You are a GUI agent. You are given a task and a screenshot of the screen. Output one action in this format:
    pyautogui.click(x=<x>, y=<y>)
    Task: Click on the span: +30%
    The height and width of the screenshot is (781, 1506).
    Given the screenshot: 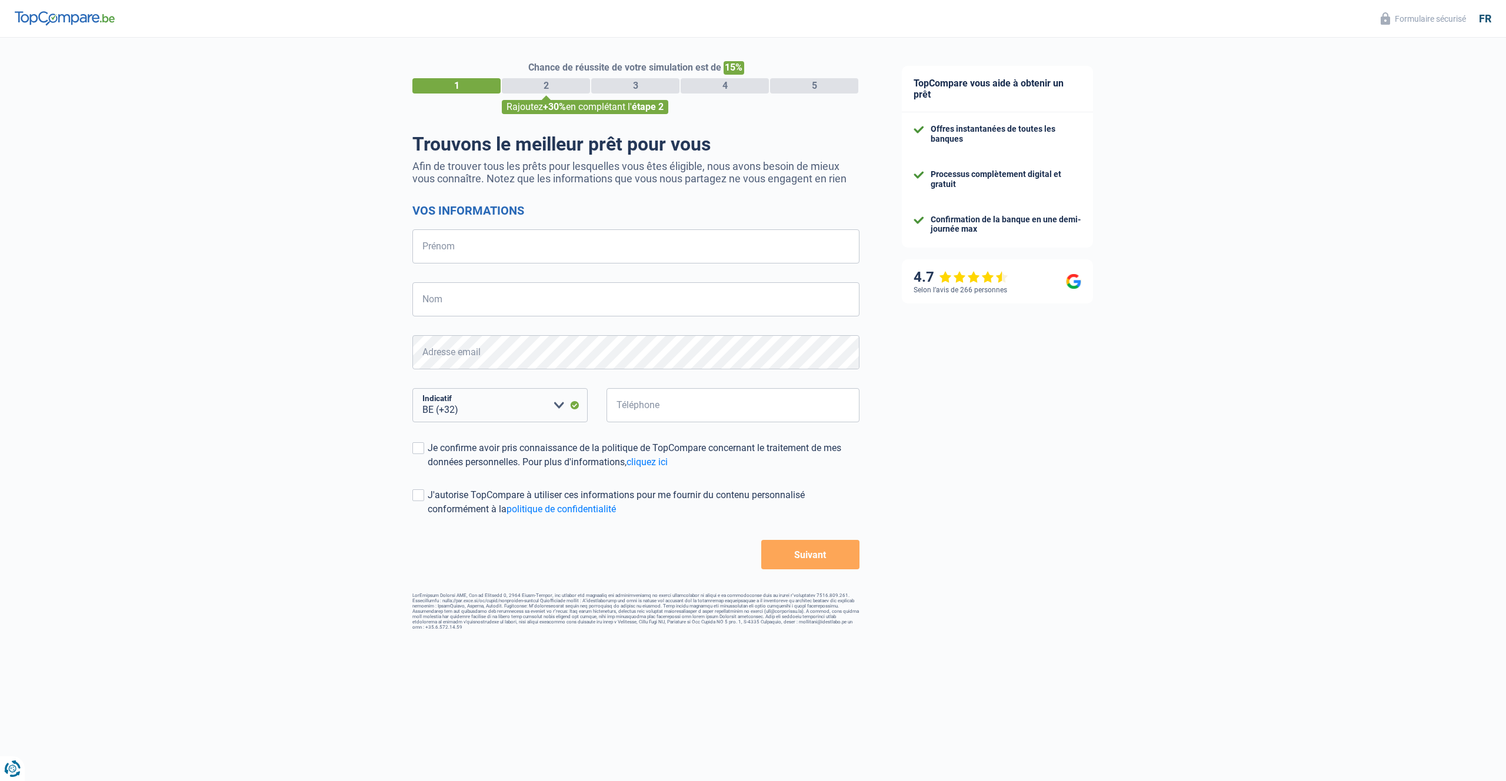 What is the action you would take?
    pyautogui.click(x=554, y=106)
    